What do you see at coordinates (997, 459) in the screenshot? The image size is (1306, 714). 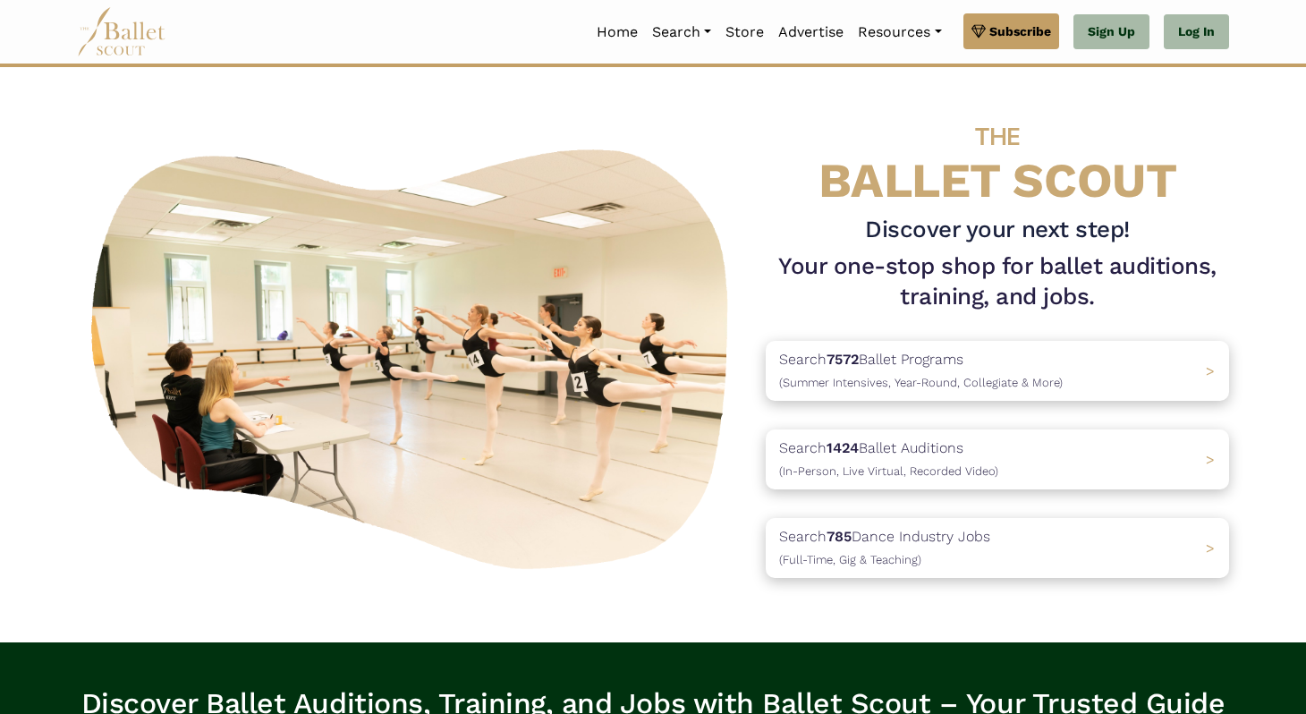 I see `a: Search1424Ballet Auditions(In-Person, Live Virtual, Recorded Video) >` at bounding box center [997, 459].